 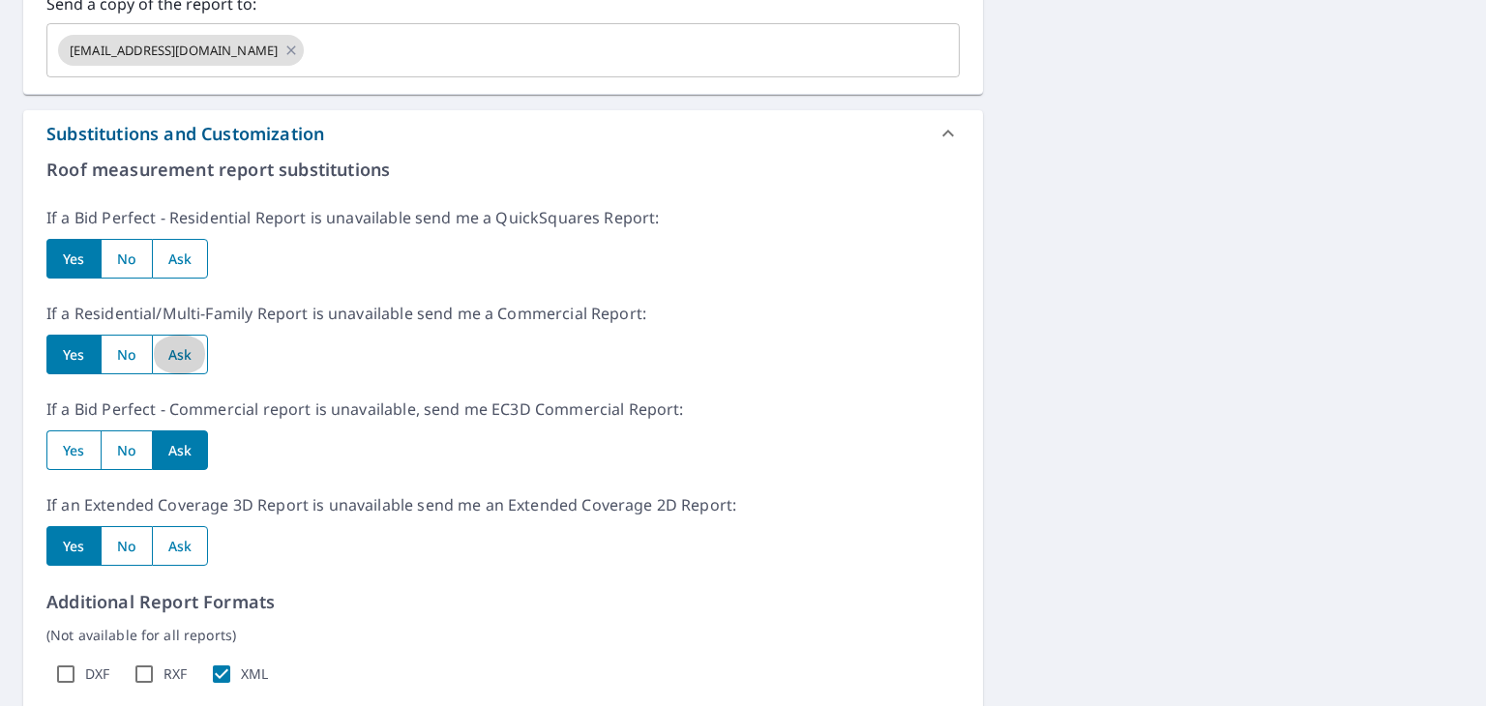 What do you see at coordinates (254, 674) in the screenshot?
I see `label: XML` at bounding box center [254, 674].